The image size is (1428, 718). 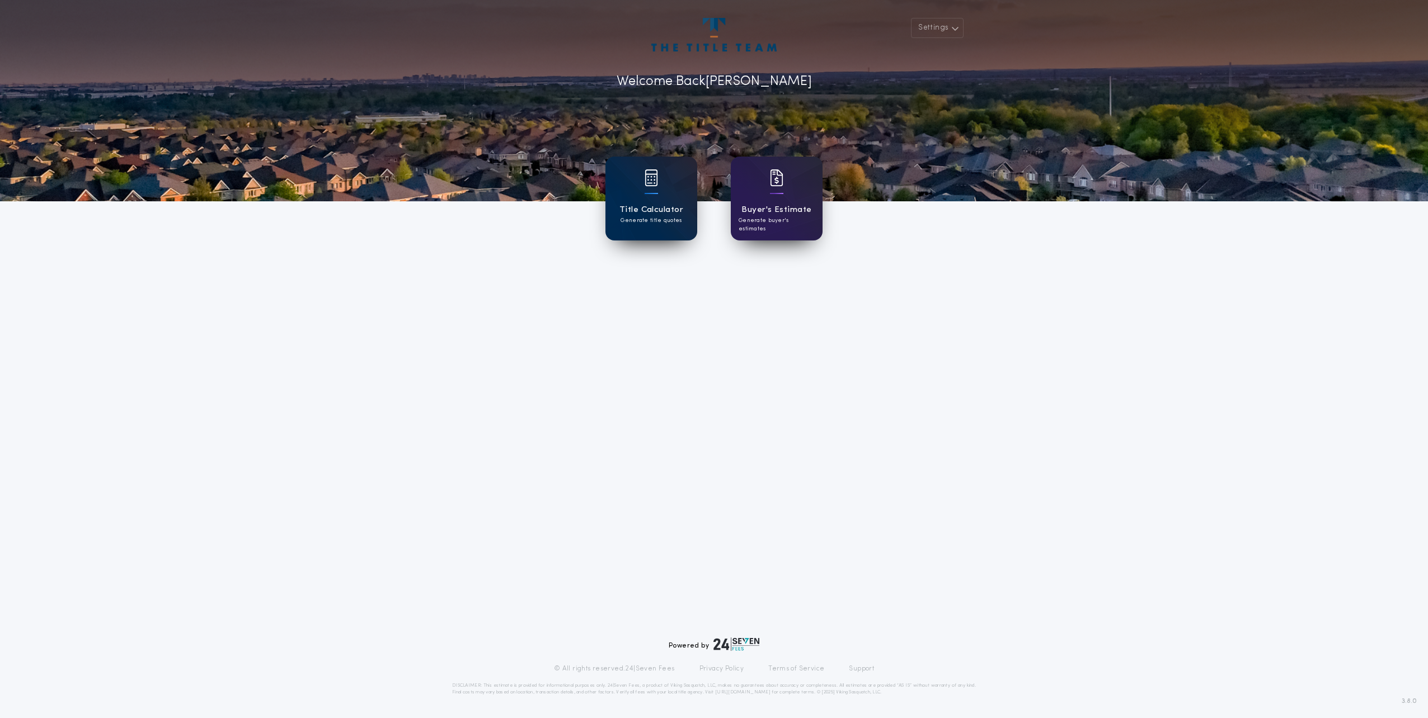 I want to click on p: Generate buyer's estimates, so click(x=776, y=225).